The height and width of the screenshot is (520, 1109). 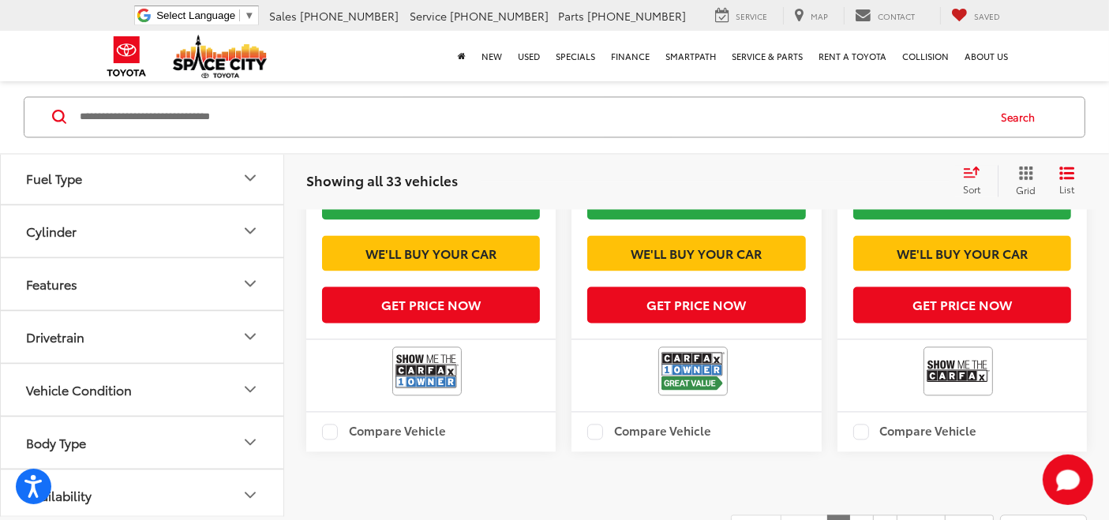 I want to click on span: Sales, so click(x=283, y=16).